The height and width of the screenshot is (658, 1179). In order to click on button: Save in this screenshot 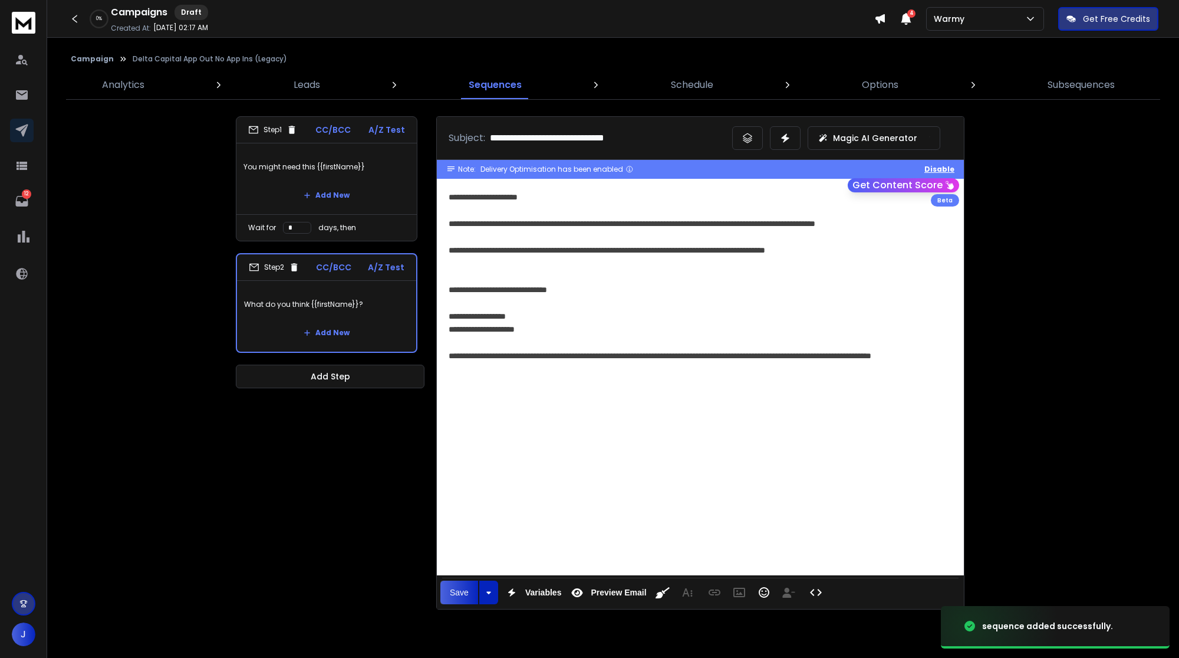, I will do `click(459, 592)`.